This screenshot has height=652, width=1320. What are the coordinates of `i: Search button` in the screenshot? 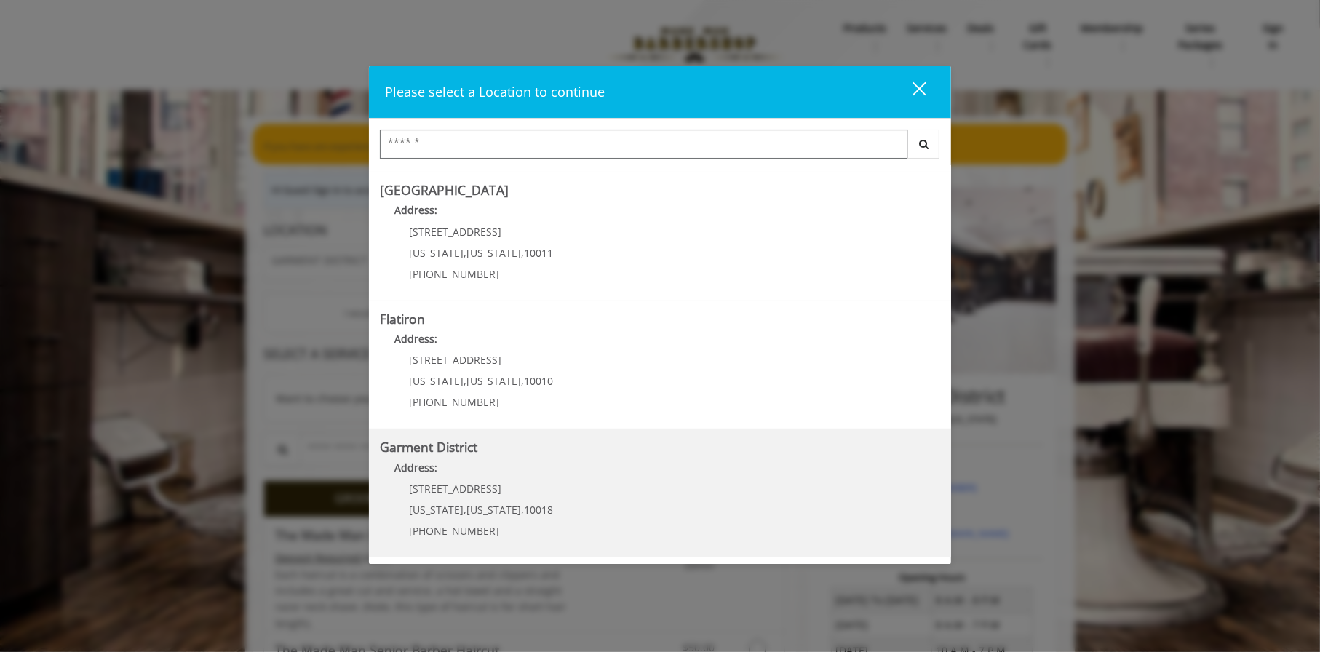 It's located at (923, 144).